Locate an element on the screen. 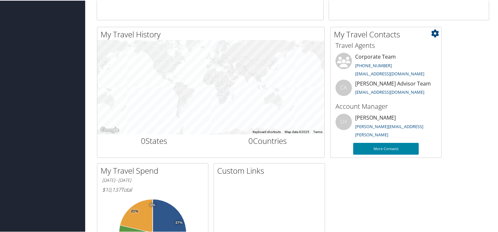 Image resolution: width=498 pixels, height=232 pixels. a: Open this area in Google Maps (opens a new window) is located at coordinates (110, 129).